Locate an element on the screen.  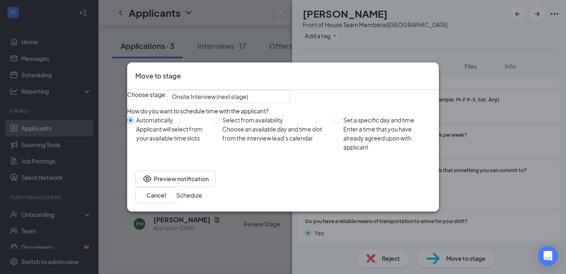
div: How do you want to schedule time with the applicant? is located at coordinates (283, 111).